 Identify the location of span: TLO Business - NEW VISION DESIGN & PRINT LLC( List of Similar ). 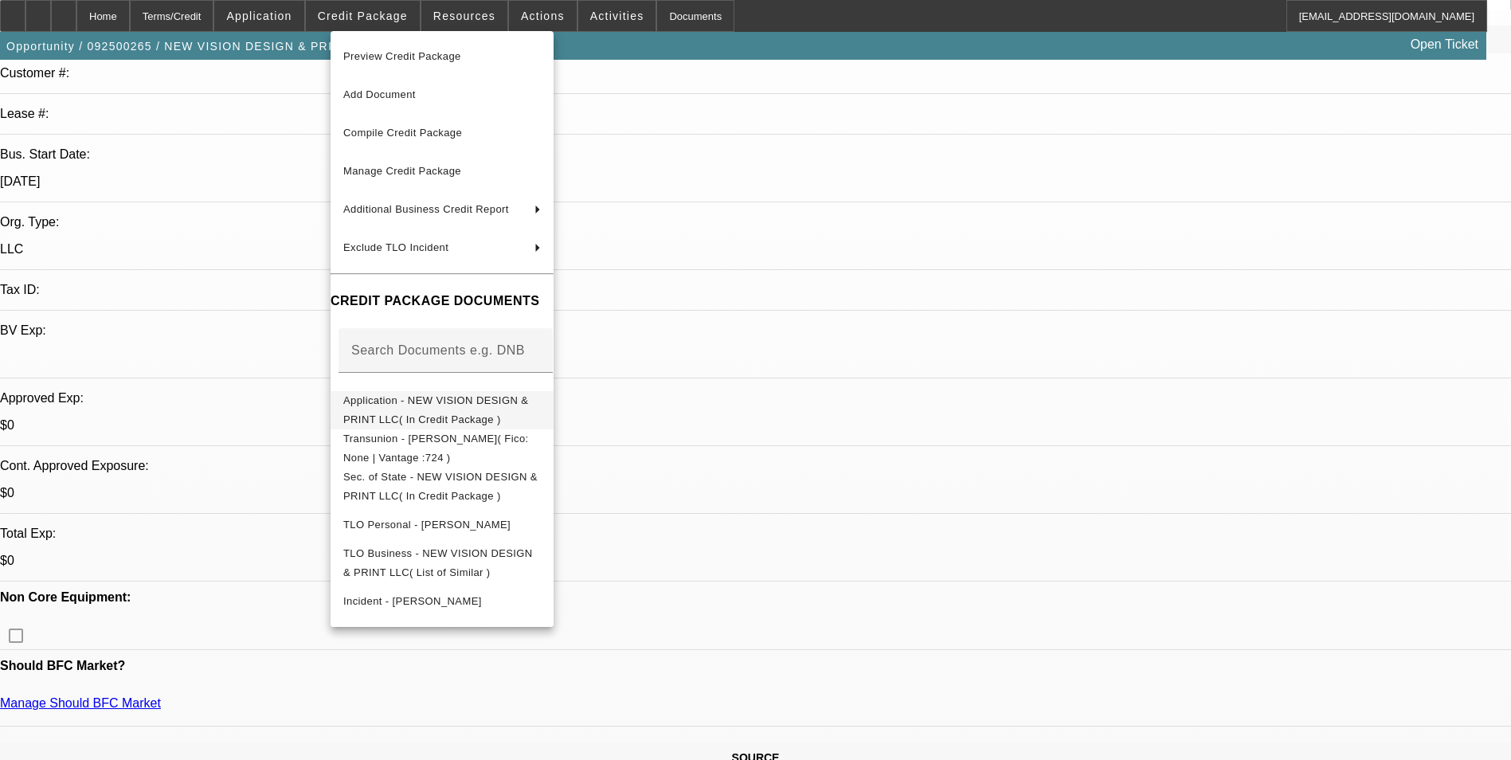
(438, 562).